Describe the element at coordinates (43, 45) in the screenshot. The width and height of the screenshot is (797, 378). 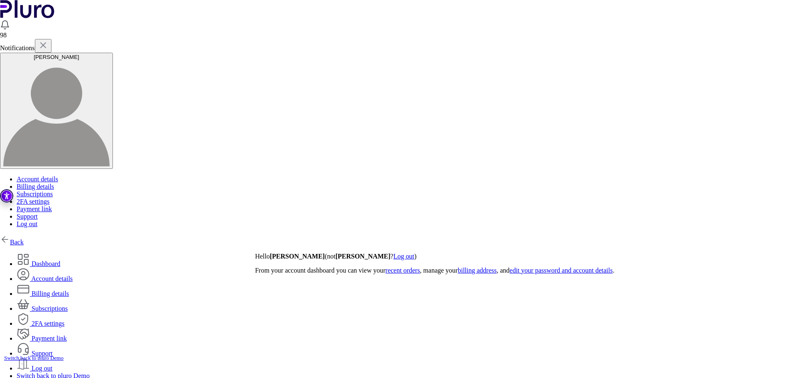
I see `img: x.svg` at that location.